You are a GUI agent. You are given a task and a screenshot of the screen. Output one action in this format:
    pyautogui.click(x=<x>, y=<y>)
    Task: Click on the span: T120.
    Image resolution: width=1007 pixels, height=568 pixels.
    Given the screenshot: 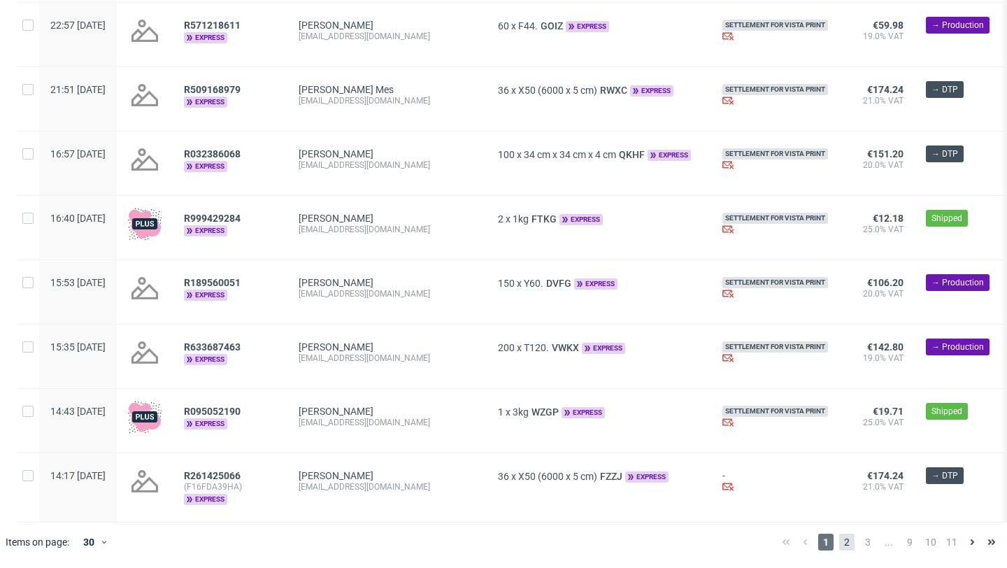 What is the action you would take?
    pyautogui.click(x=537, y=348)
    